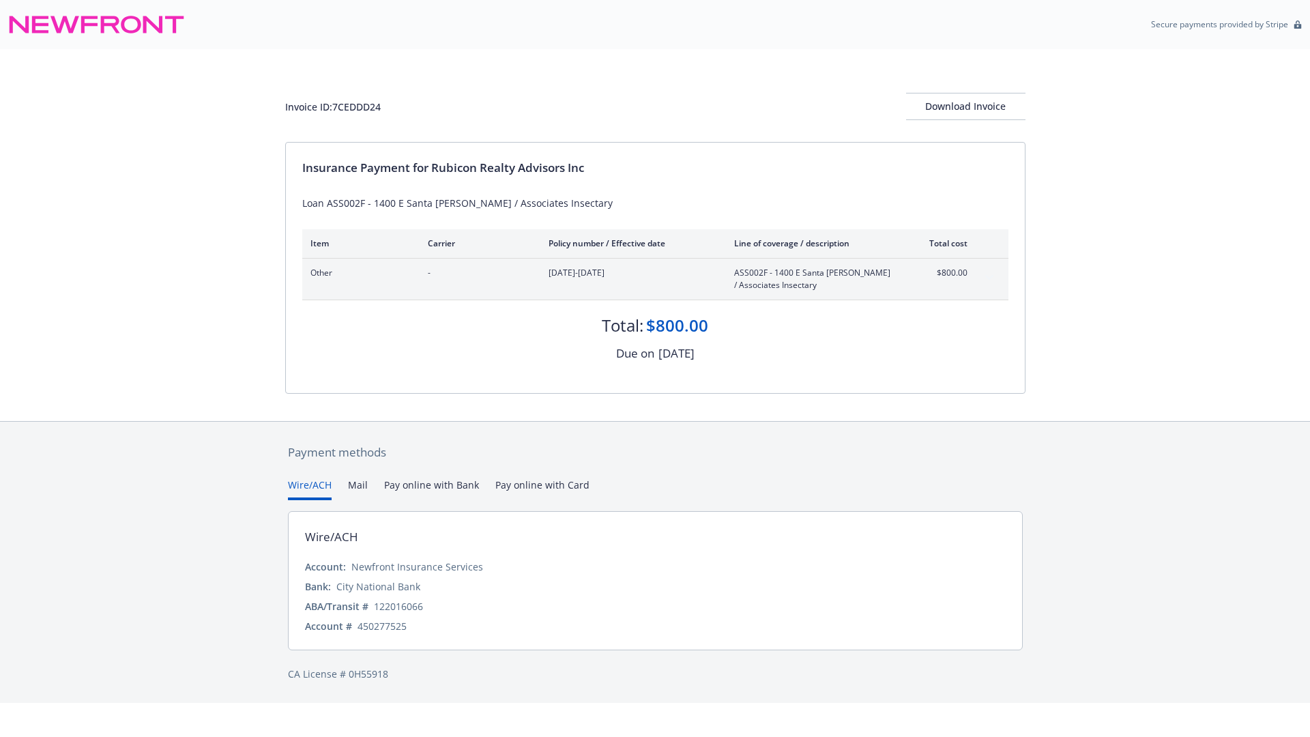 The height and width of the screenshot is (737, 1310). What do you see at coordinates (417, 567) in the screenshot?
I see `div: Newfront Insurance Services` at bounding box center [417, 567].